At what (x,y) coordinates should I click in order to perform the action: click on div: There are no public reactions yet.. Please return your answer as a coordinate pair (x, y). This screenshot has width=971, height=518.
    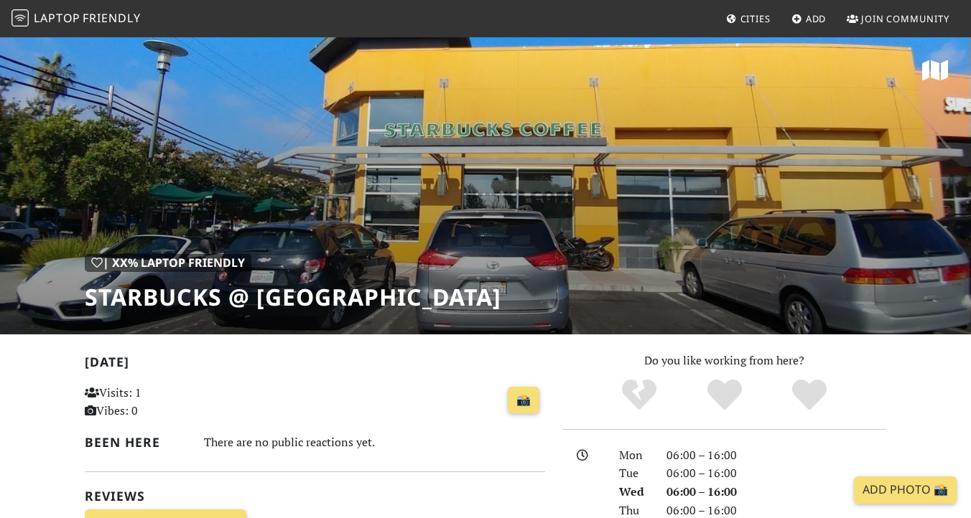
    Looking at the image, I should click on (374, 442).